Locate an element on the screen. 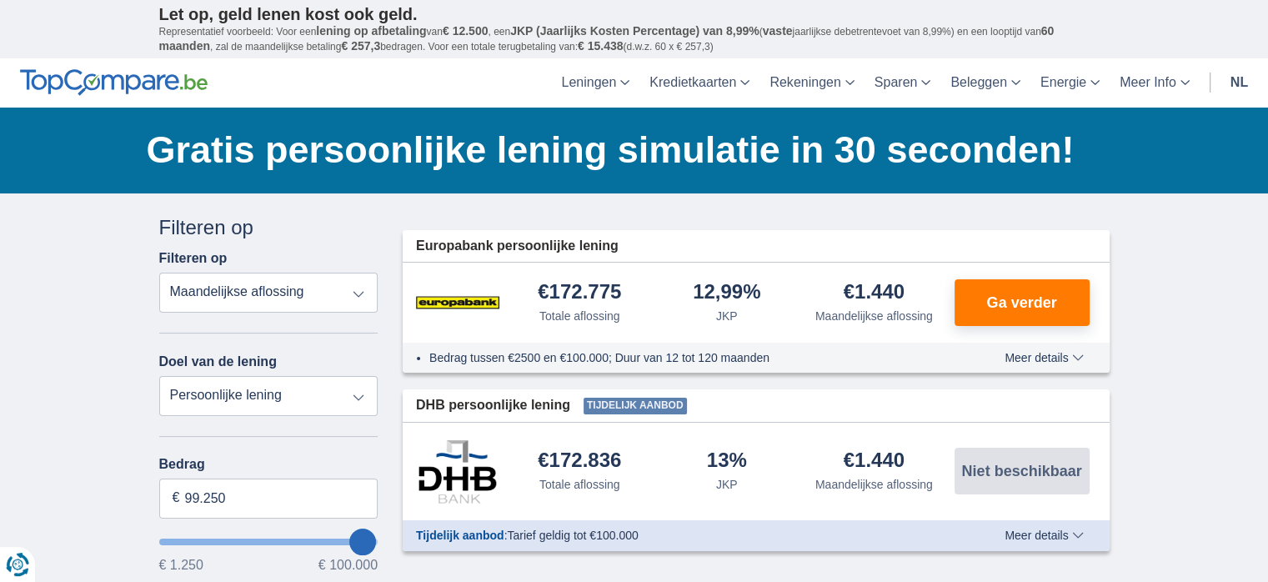 This screenshot has width=1268, height=582. span: € 100.000 is located at coordinates (348, 565).